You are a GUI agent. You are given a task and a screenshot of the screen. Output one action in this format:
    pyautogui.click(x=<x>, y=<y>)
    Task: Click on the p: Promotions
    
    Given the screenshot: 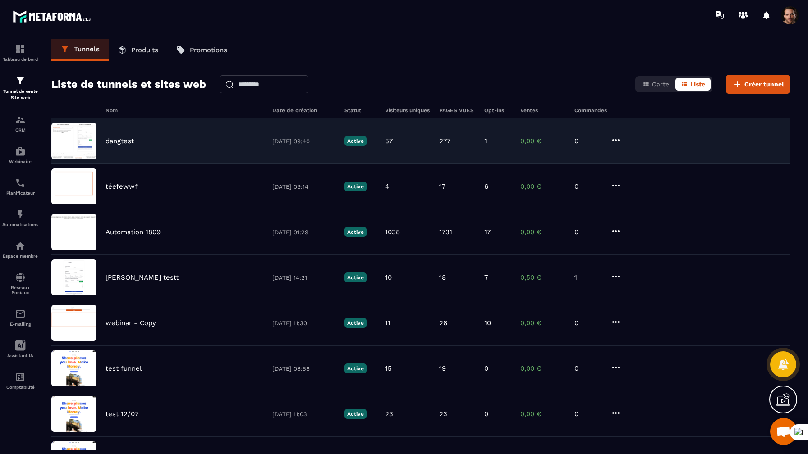 What is the action you would take?
    pyautogui.click(x=208, y=50)
    